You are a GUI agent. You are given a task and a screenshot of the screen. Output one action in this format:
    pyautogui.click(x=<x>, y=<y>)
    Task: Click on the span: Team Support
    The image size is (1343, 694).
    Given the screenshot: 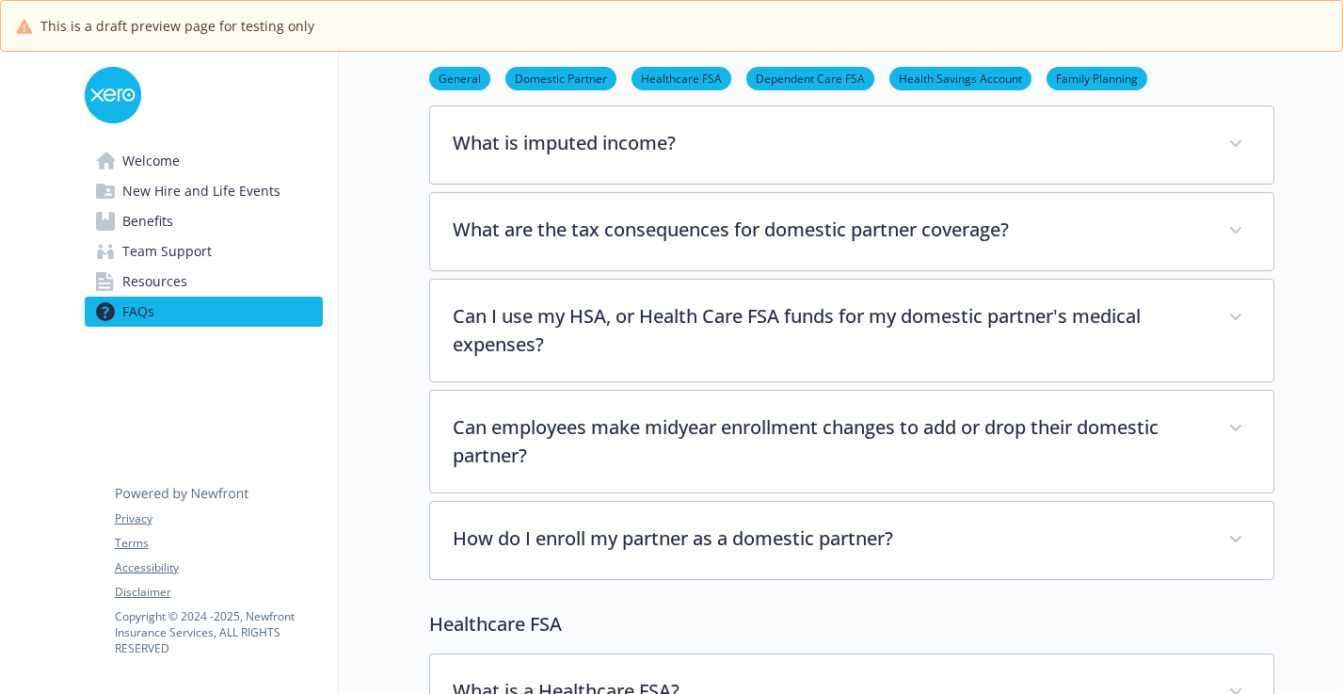 What is the action you would take?
    pyautogui.click(x=167, y=251)
    